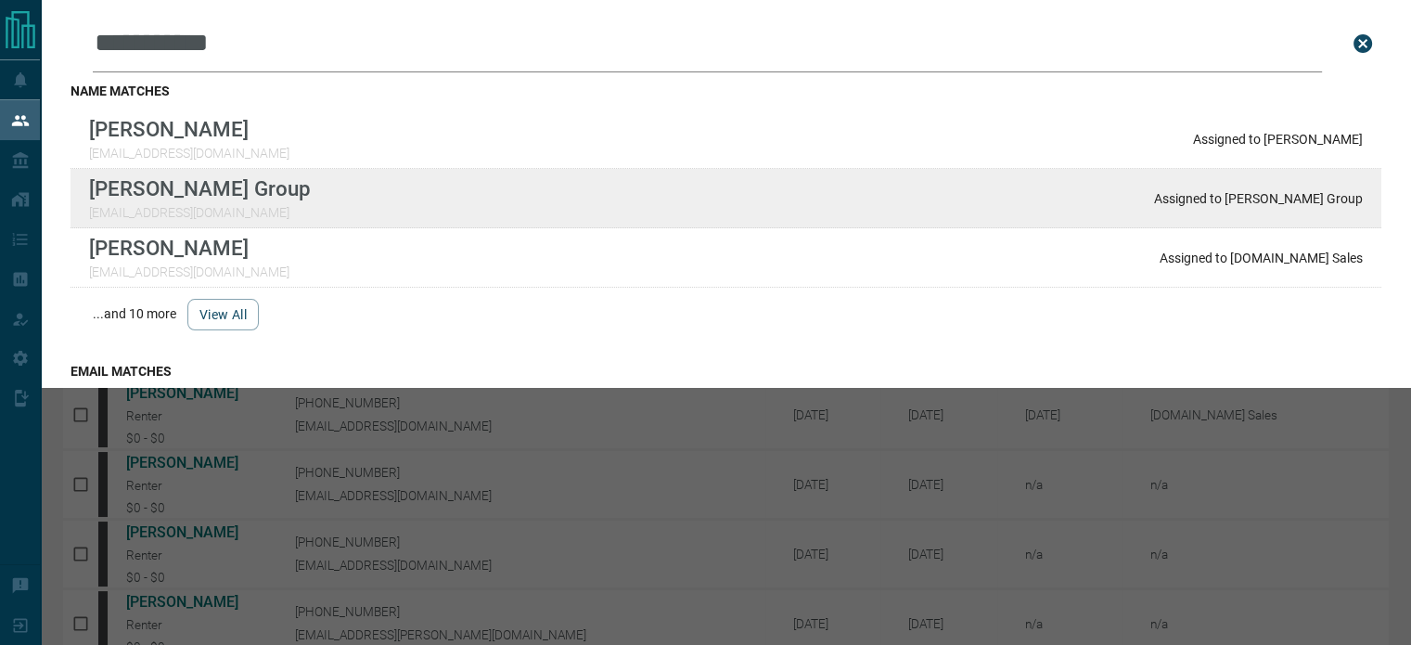 Image resolution: width=1411 pixels, height=645 pixels. What do you see at coordinates (726, 371) in the screenshot?
I see `h3: email matches` at bounding box center [726, 371].